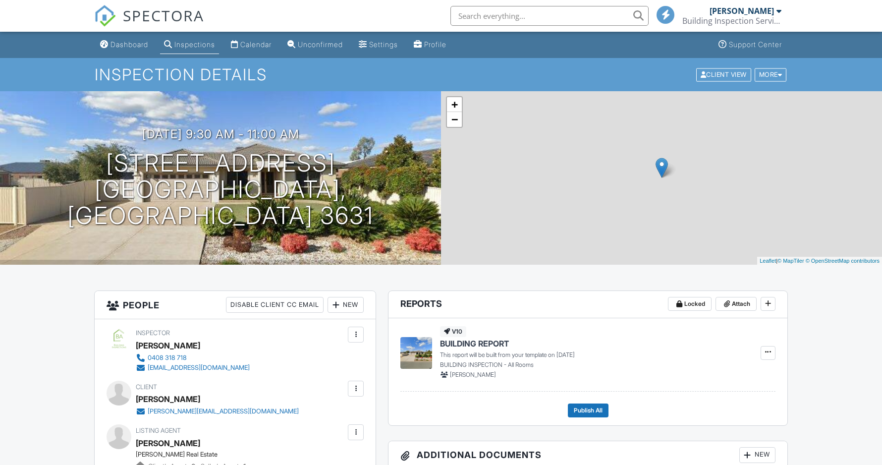 The height and width of the screenshot is (465, 882). I want to click on span: Client, so click(146, 387).